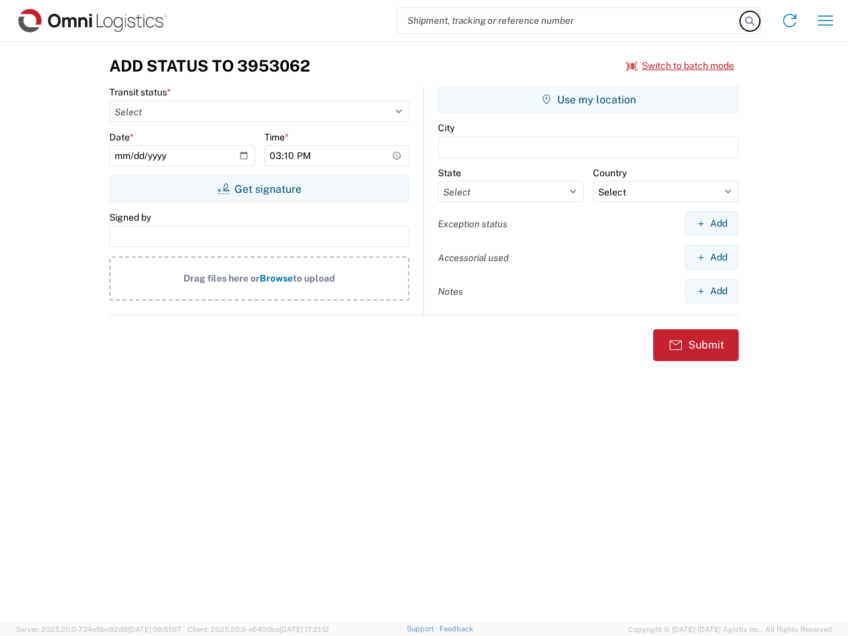 The height and width of the screenshot is (636, 848). What do you see at coordinates (609, 173) in the screenshot?
I see `label: Country` at bounding box center [609, 173].